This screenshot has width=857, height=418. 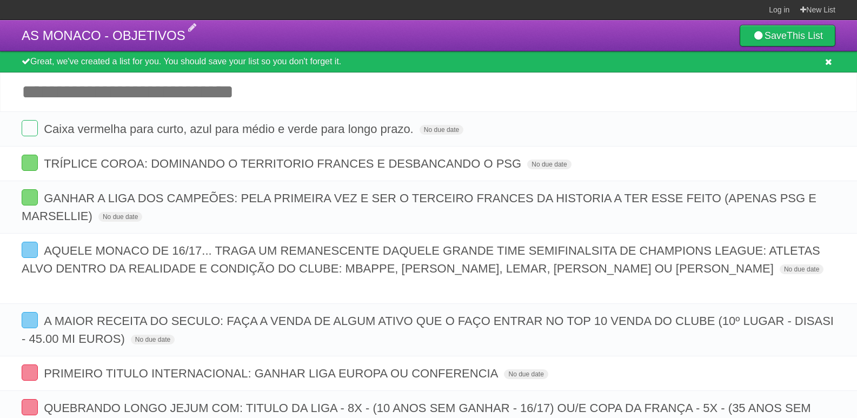 I want to click on span: AQUELE MONACO DE 16/17... TRAGA UM REMANESCENTE DAQUELE GRANDE TIME SEMIFINALSITA DE CHAMPIONS LE..., so click(x=421, y=260).